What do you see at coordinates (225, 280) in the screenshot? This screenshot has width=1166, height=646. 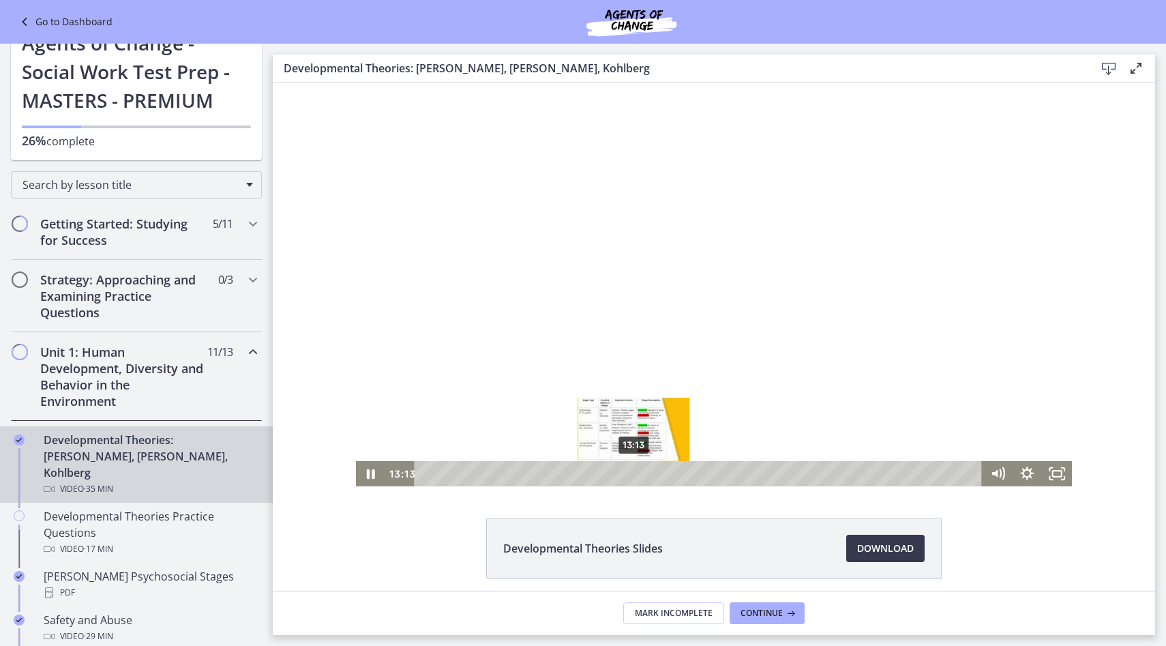 I see `span: 0 / 3` at bounding box center [225, 280].